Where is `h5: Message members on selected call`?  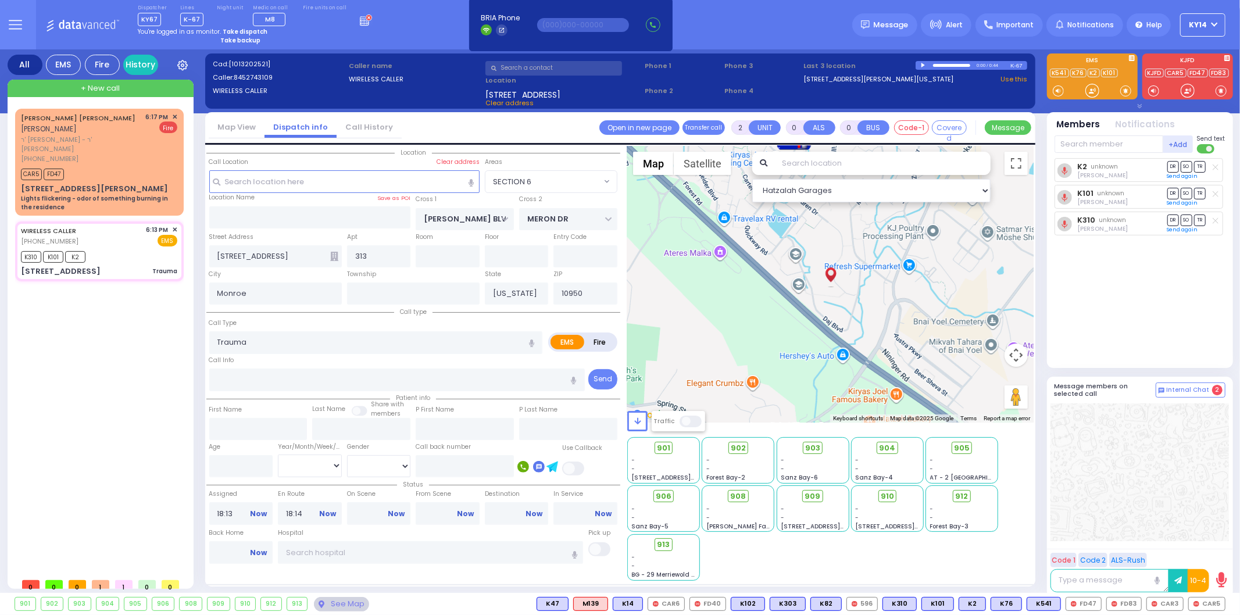 h5: Message members on selected call is located at coordinates (1105, 390).